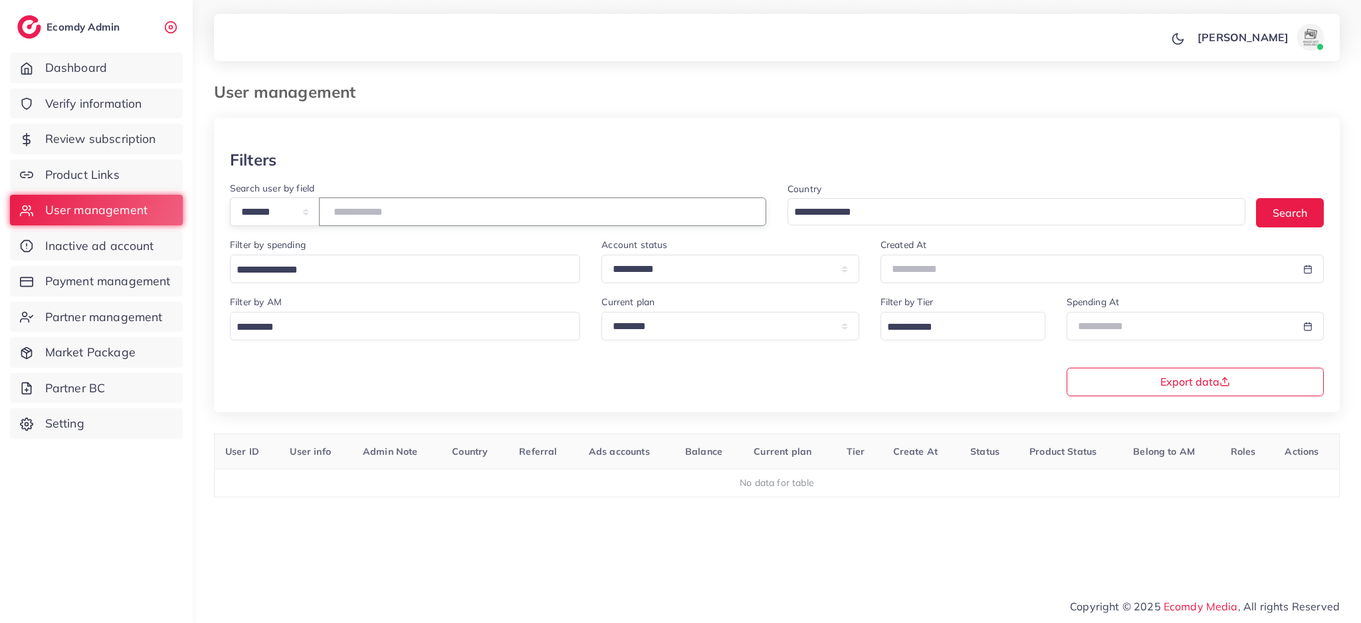 The width and height of the screenshot is (1361, 623). What do you see at coordinates (96, 352) in the screenshot?
I see `a: Market Package` at bounding box center [96, 352].